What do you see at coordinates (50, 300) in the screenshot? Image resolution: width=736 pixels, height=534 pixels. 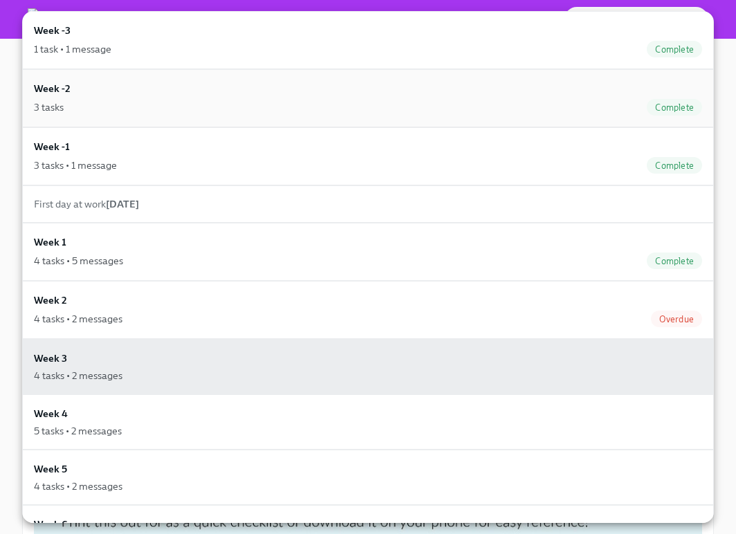 I see `h6: Week 2` at bounding box center [50, 300].